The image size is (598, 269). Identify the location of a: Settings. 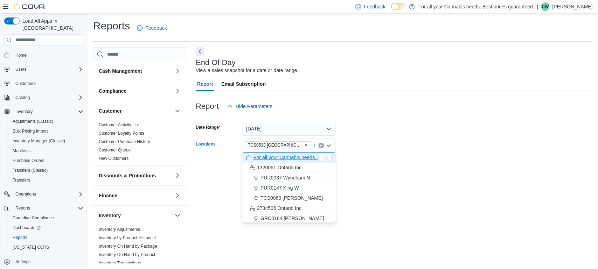
(23, 262).